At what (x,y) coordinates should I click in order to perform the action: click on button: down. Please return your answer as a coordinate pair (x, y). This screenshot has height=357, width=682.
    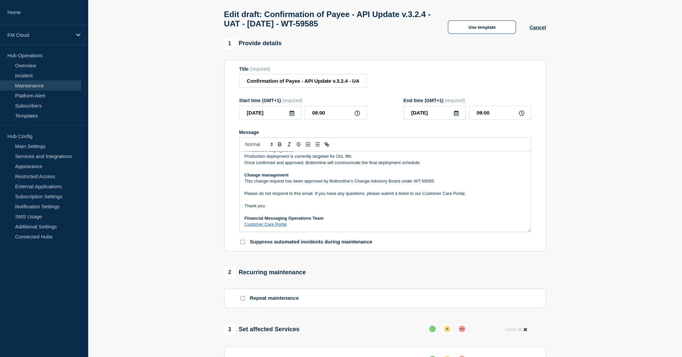
    Looking at the image, I should click on (462, 329).